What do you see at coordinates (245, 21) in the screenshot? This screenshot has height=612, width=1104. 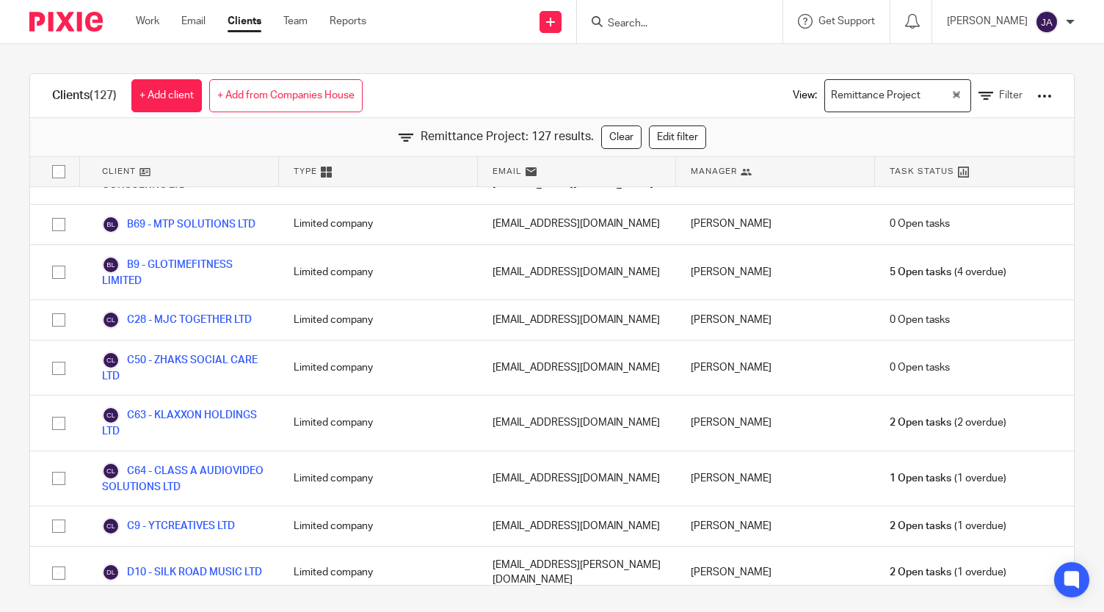 I see `a: Clients` at bounding box center [245, 21].